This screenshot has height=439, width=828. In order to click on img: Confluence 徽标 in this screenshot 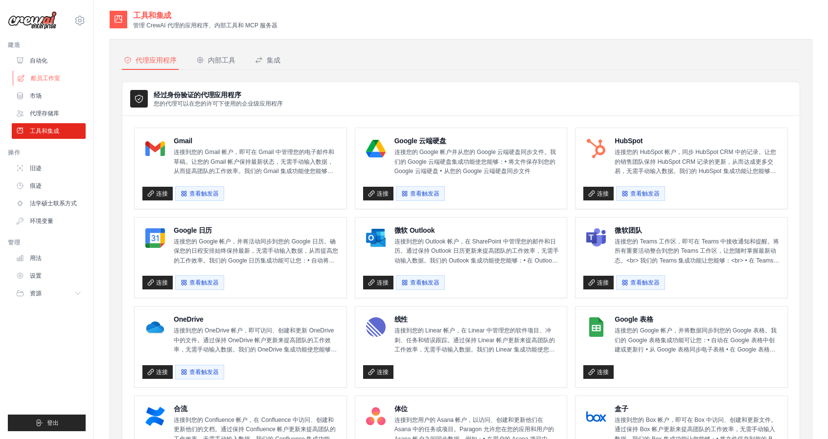, I will do `click(155, 417)`.